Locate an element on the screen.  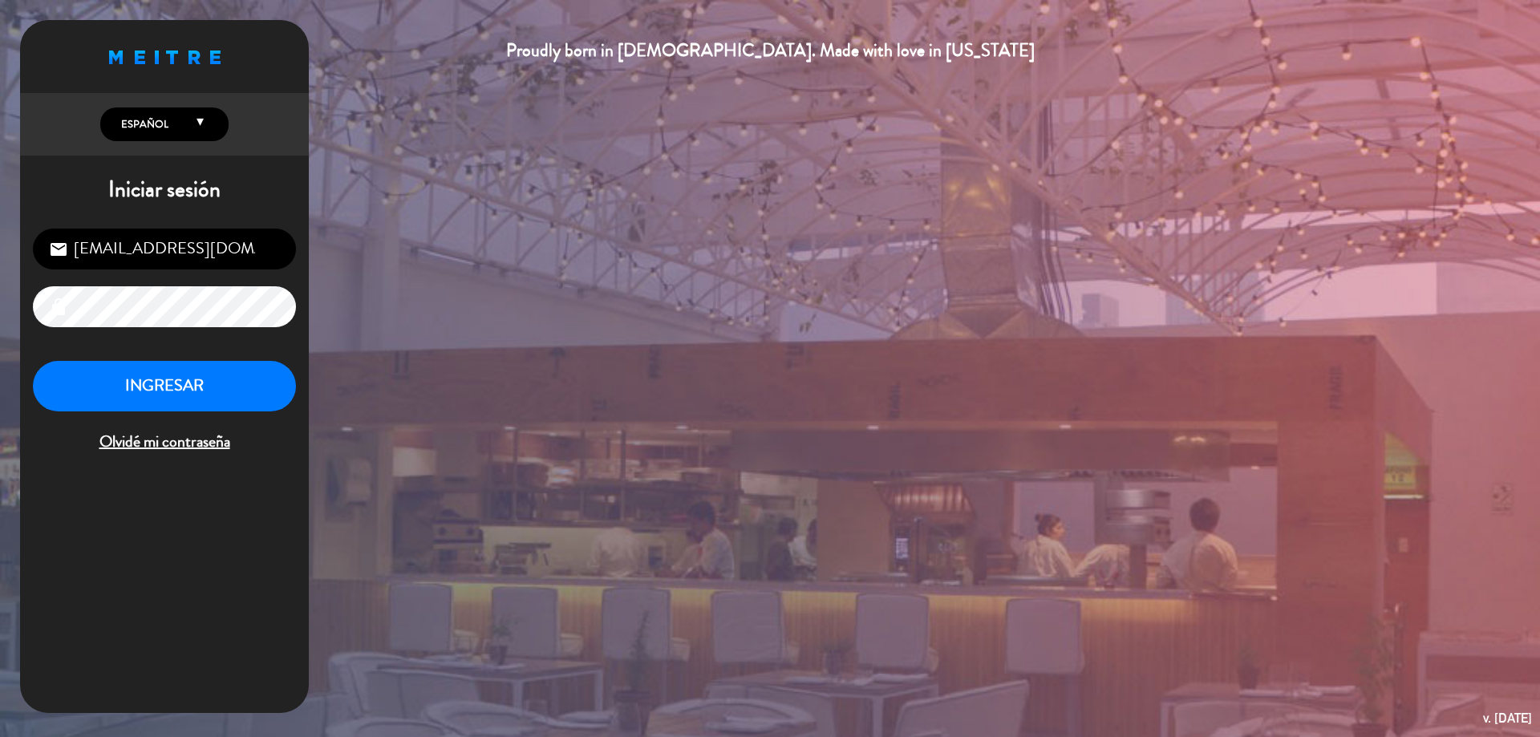
h1: Iniciar sesión is located at coordinates (164, 190).